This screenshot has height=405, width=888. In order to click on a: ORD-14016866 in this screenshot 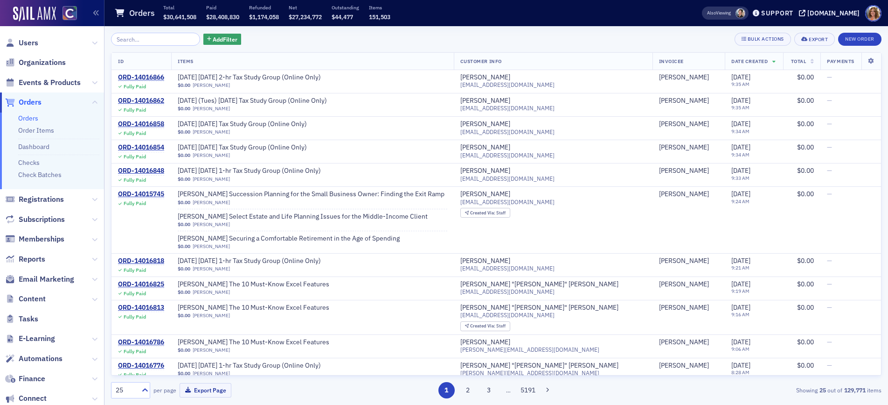, I will do `click(141, 77)`.